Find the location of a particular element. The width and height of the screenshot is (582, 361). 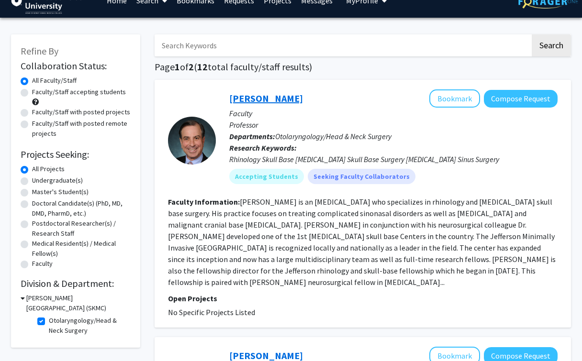

button: Add Marc Rosen to Bookmarks is located at coordinates (455, 99).